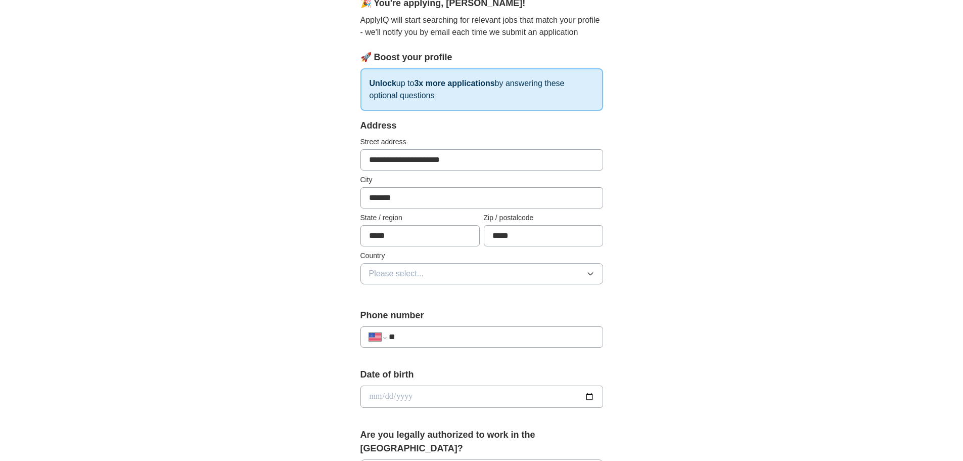 This screenshot has width=963, height=461. Describe the element at coordinates (420, 217) in the screenshot. I see `label: State / region` at that location.